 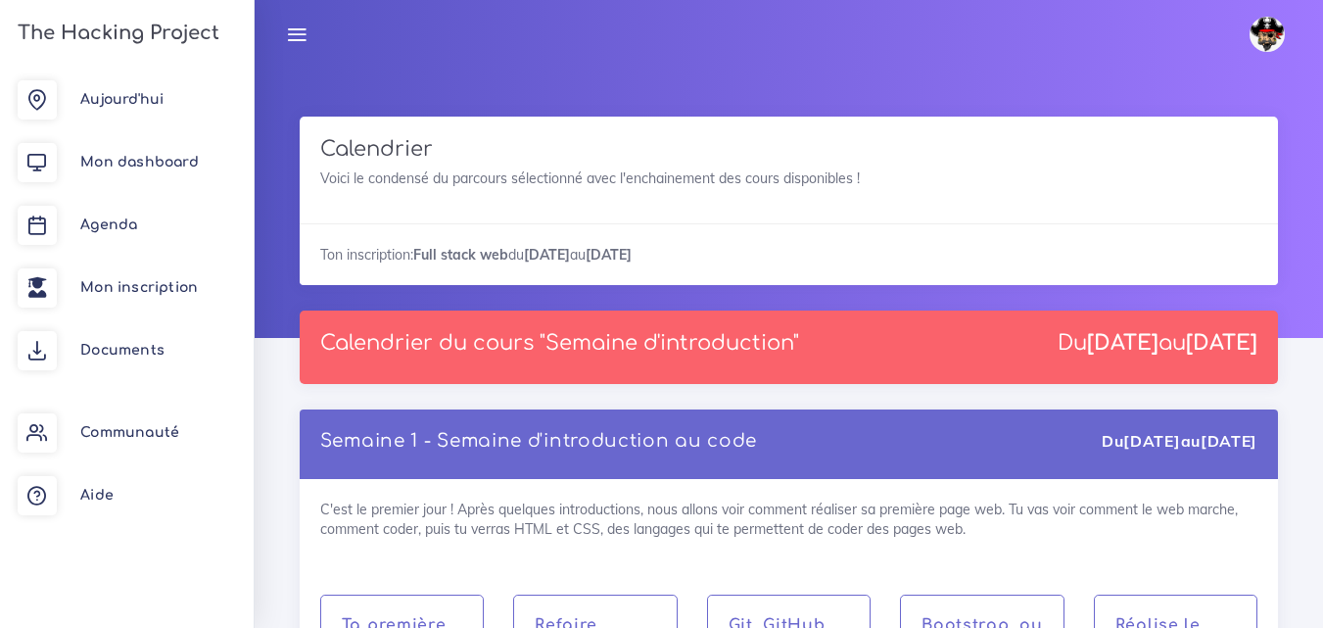 I want to click on span: Agenda, so click(x=109, y=224).